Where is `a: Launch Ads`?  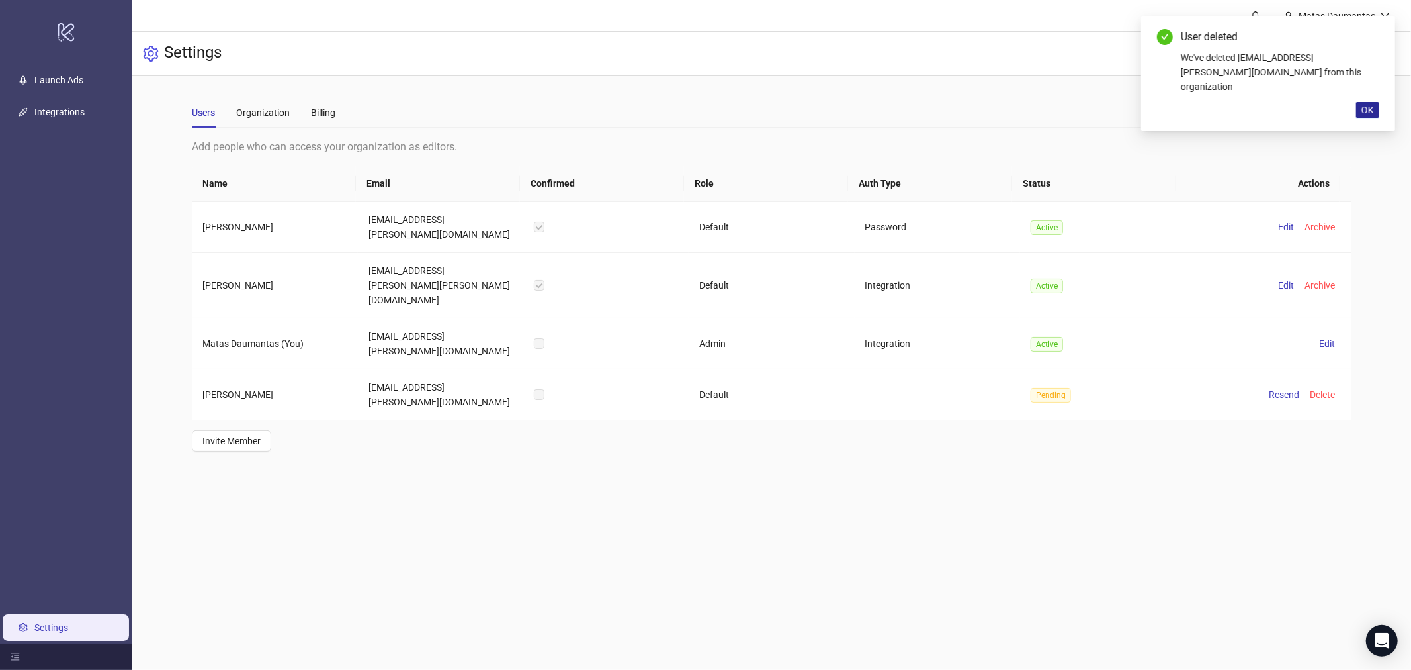
a: Launch Ads is located at coordinates (59, 80).